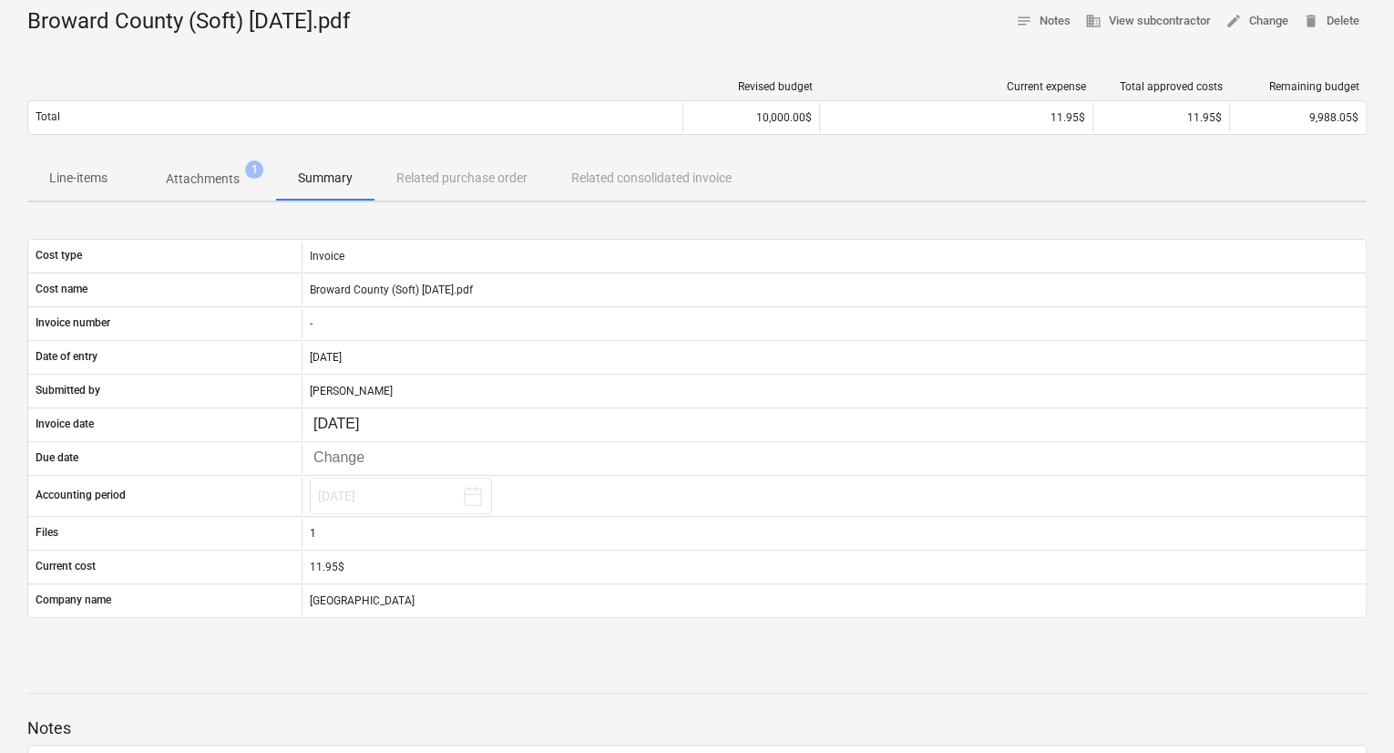 The image size is (1394, 753). I want to click on p: Date of entry, so click(67, 356).